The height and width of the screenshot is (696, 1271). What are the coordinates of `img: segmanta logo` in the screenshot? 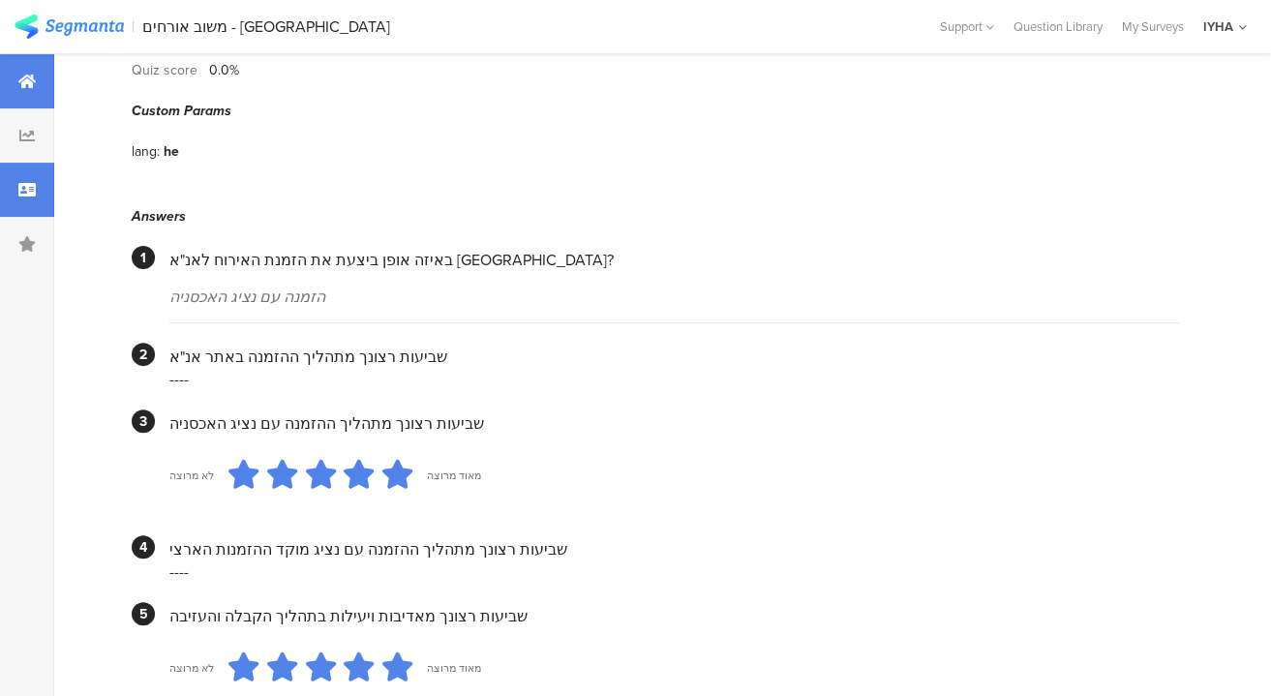 It's located at (69, 26).